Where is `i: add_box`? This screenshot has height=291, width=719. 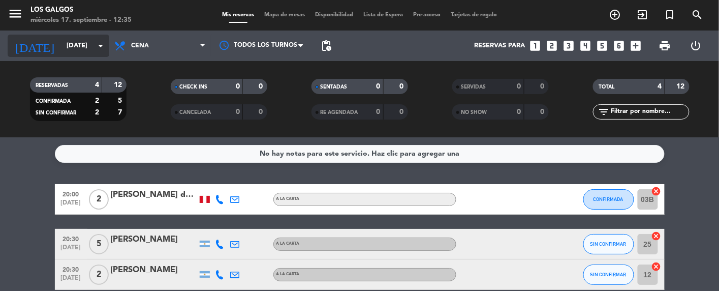
i: add_box is located at coordinates (636, 46).